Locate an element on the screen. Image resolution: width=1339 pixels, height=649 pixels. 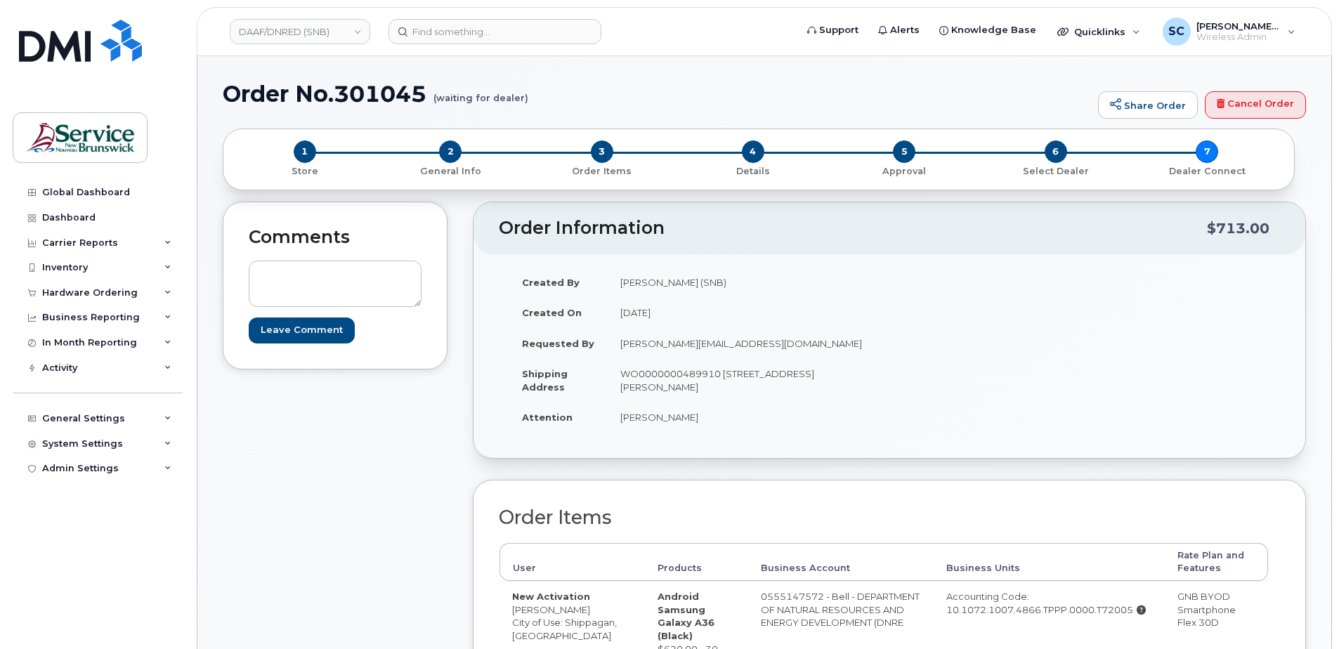
a: 3 Order Items is located at coordinates (601, 170).